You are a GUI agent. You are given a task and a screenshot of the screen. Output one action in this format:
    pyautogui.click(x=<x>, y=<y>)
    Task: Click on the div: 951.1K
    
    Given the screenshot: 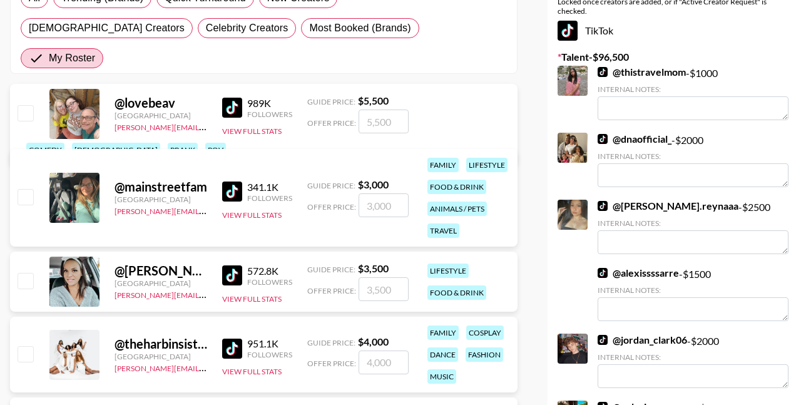 What is the action you would take?
    pyautogui.click(x=270, y=343)
    